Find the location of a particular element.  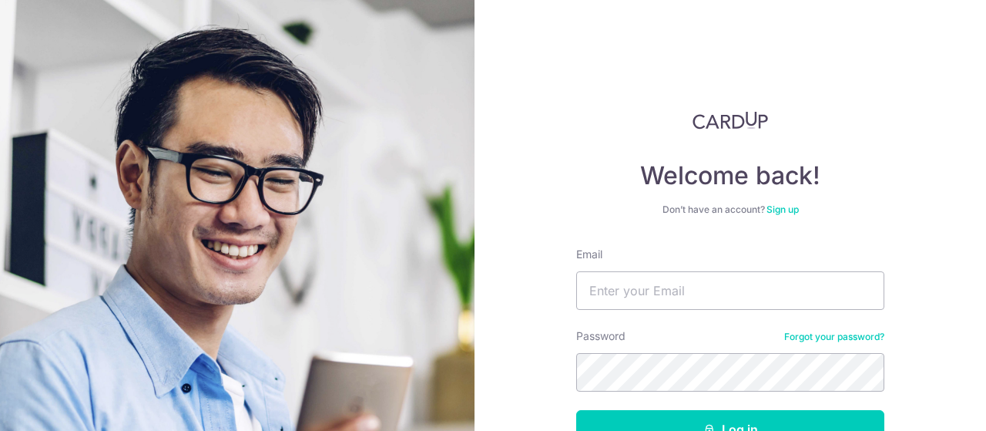

label: Password is located at coordinates (601, 336).